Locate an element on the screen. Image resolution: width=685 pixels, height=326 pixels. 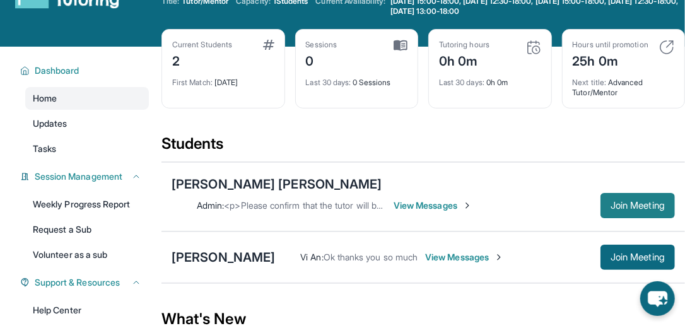
div: 2 is located at coordinates (202, 60).